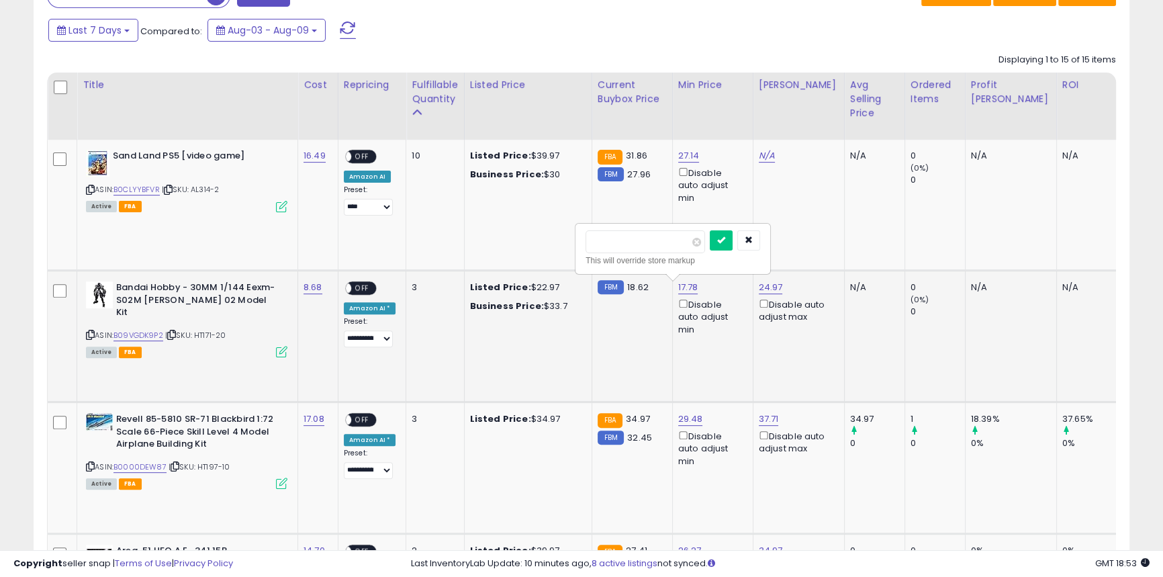  I want to click on small: FBA, so click(609, 420).